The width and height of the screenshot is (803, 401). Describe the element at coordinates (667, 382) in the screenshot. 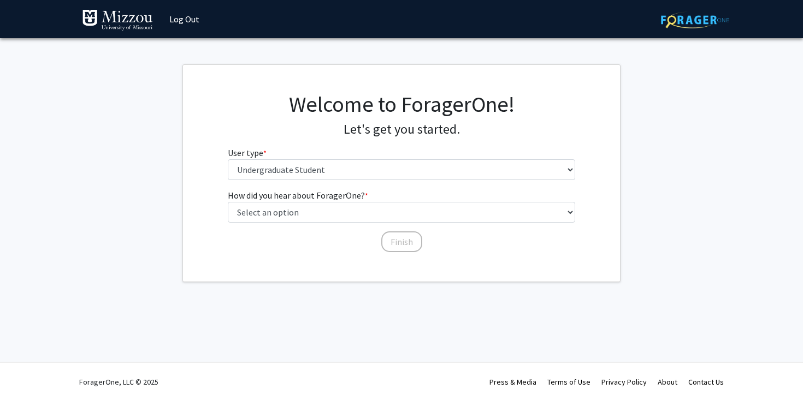

I see `a: About` at that location.